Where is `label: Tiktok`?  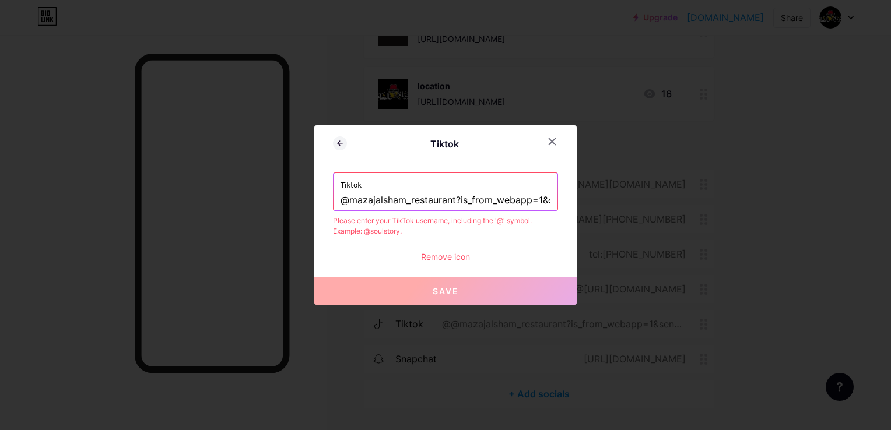
label: Tiktok is located at coordinates (445, 182).